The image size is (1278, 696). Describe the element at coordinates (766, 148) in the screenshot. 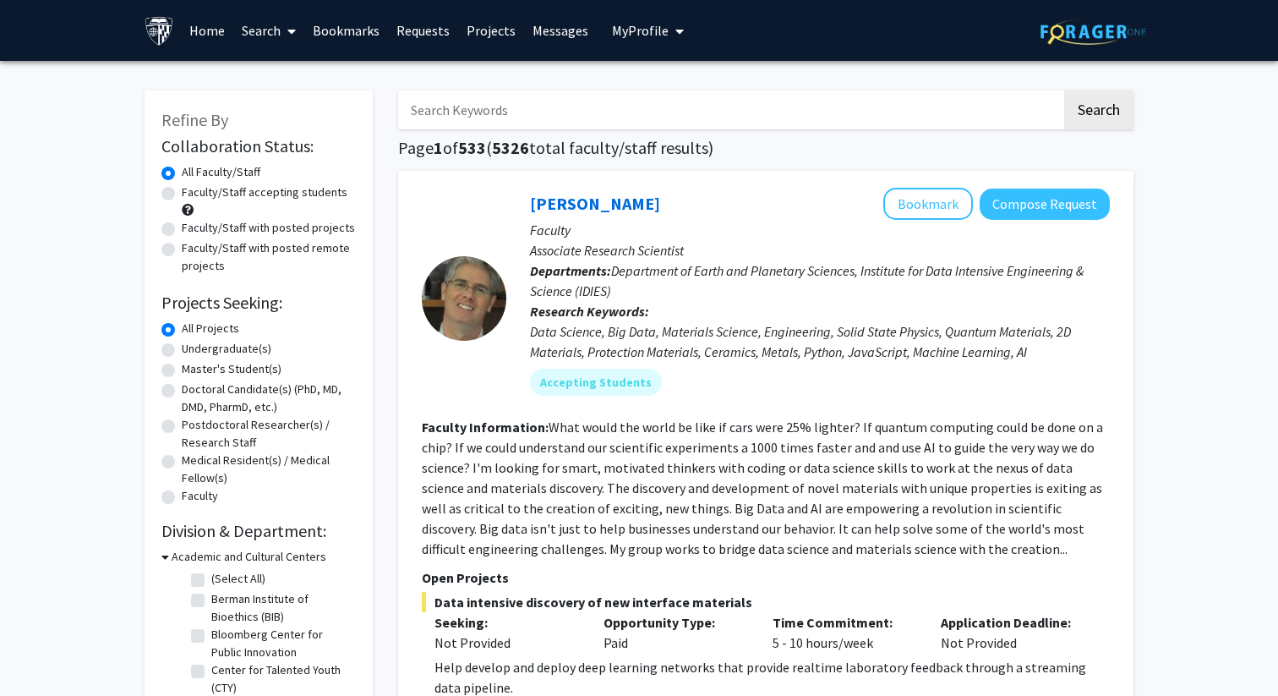

I see `h1: Page of ( total faculty/staff results)` at that location.